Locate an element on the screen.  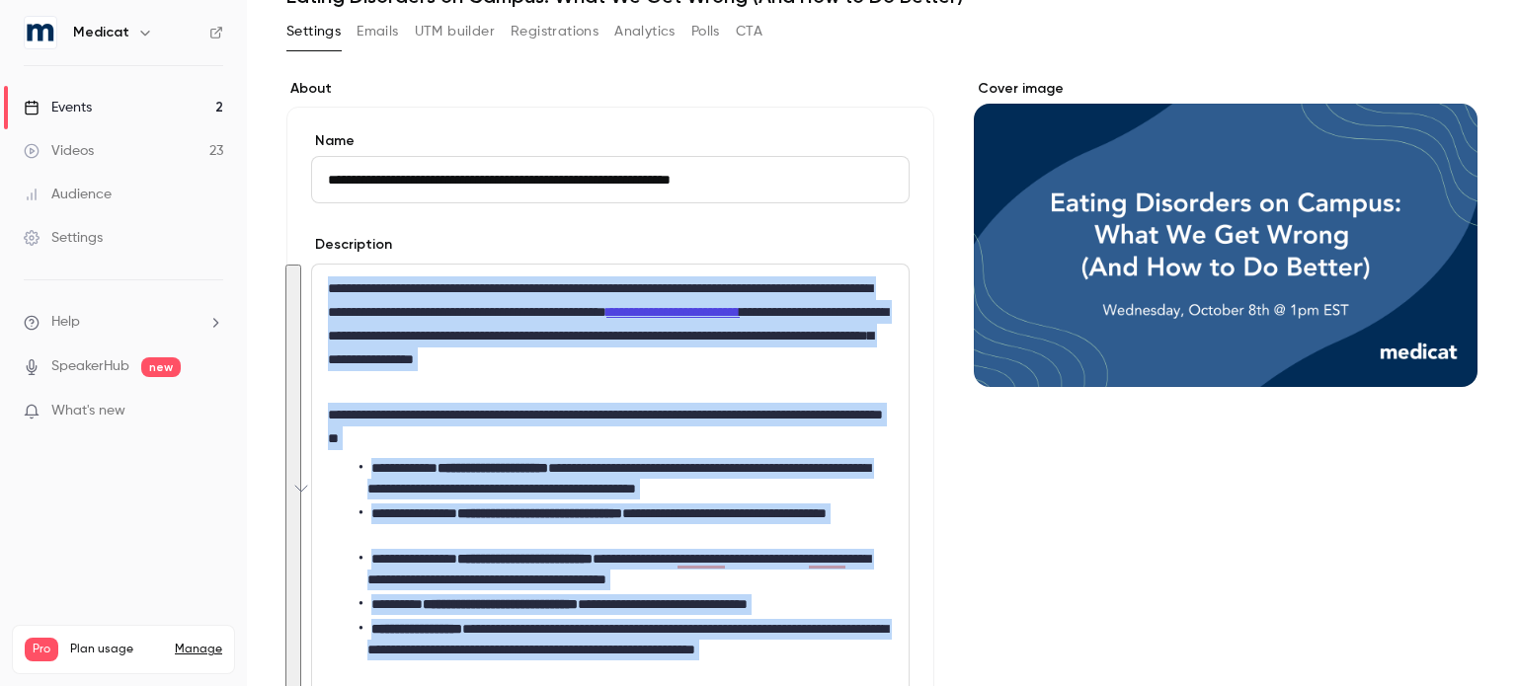
a: SpeakerHub is located at coordinates (90, 366).